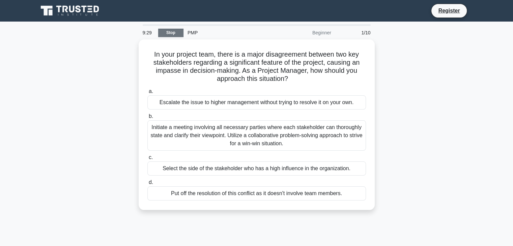 The width and height of the screenshot is (513, 246). I want to click on a: Register, so click(449, 10).